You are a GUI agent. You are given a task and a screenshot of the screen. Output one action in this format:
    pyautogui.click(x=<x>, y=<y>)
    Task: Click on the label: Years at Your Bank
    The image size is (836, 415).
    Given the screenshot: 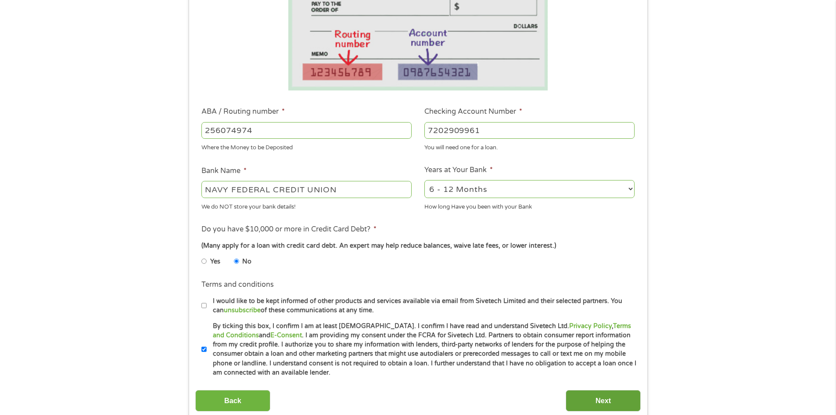 What is the action you would take?
    pyautogui.click(x=458, y=170)
    